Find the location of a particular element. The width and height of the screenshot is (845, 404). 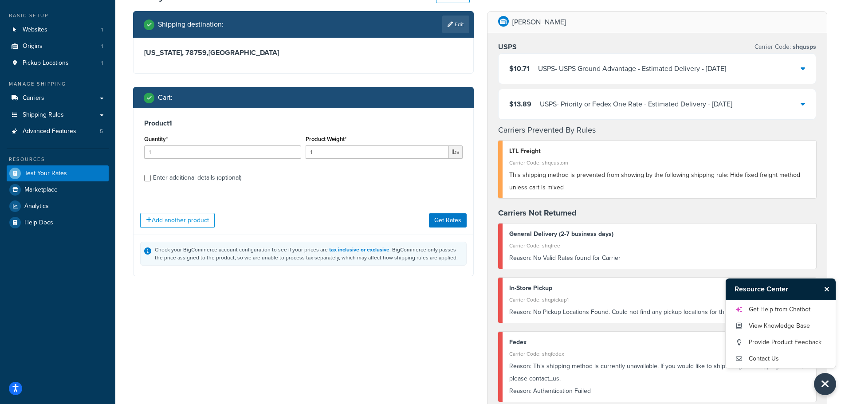

span: Marketplace is located at coordinates (41, 190).